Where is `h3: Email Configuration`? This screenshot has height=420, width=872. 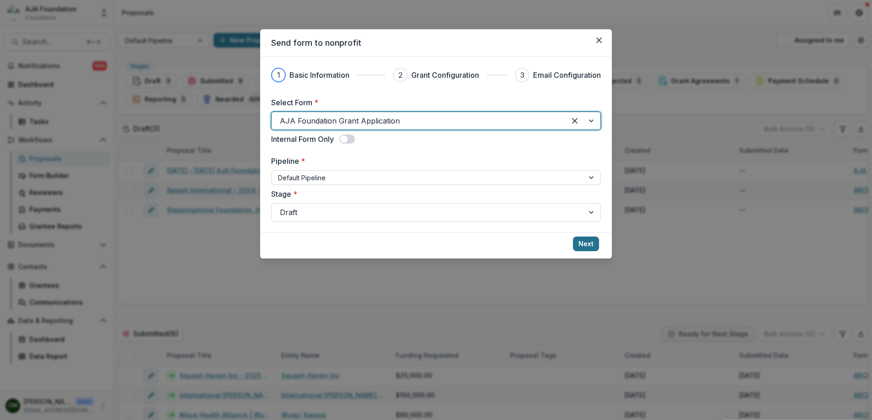
h3: Email Configuration is located at coordinates (567, 75).